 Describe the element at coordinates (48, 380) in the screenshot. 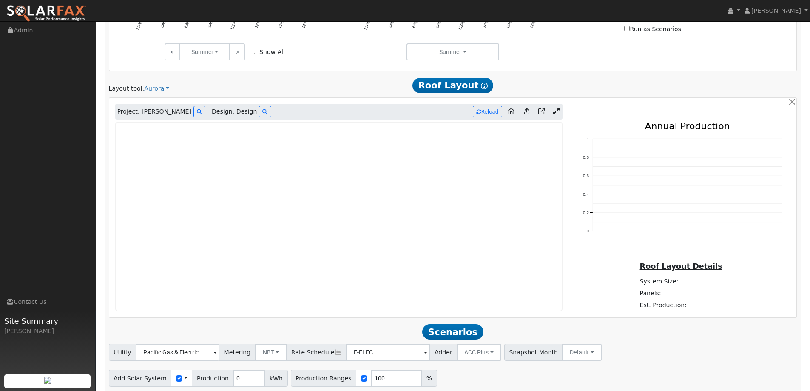

I see `img: retrieve` at that location.